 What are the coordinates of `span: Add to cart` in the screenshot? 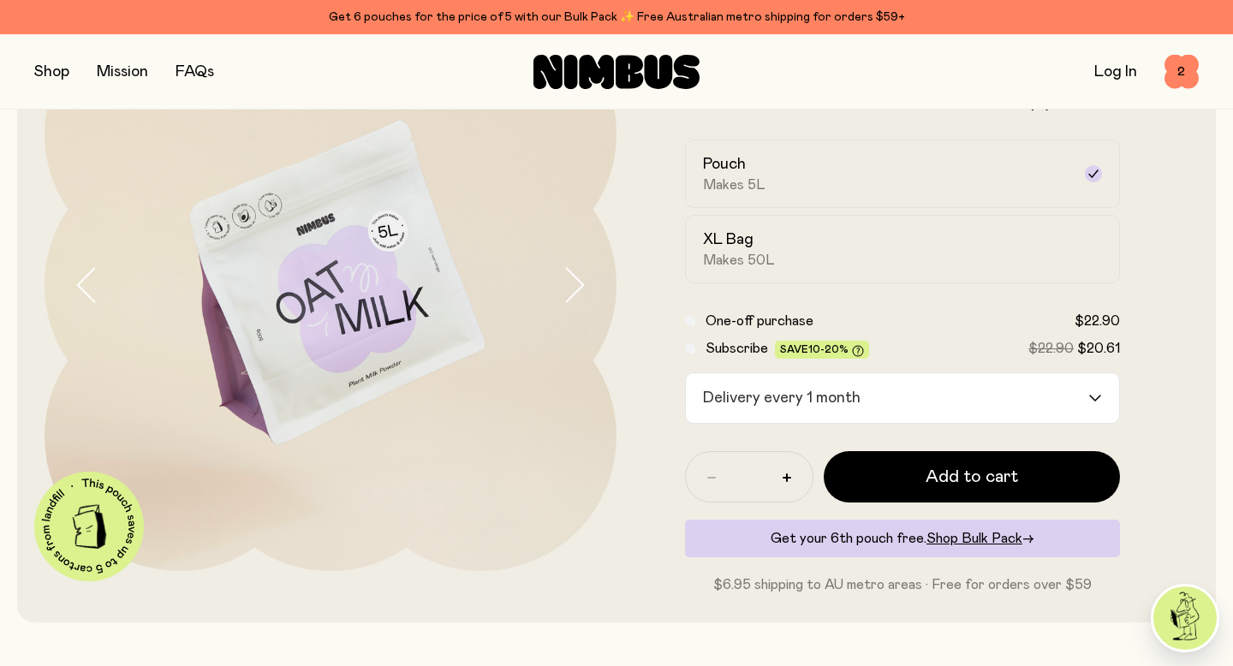 It's located at (972, 477).